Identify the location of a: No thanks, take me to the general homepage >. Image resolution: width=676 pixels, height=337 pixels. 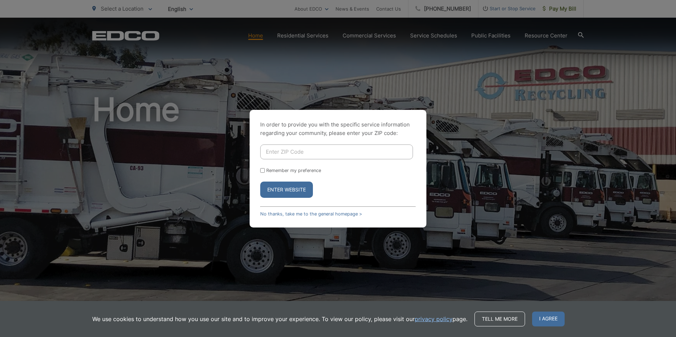
(311, 214).